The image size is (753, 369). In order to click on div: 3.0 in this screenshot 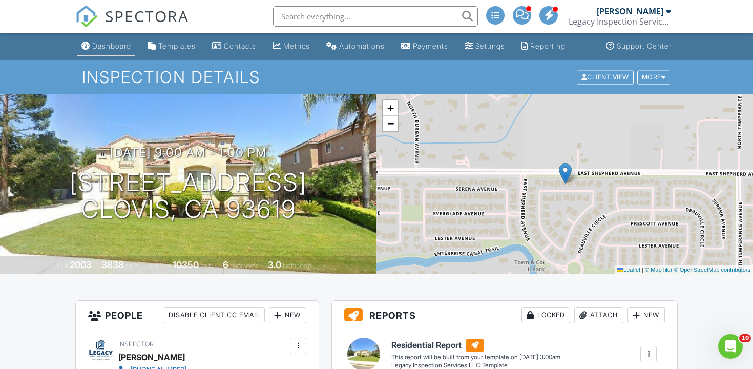, I will do `click(275, 264)`.